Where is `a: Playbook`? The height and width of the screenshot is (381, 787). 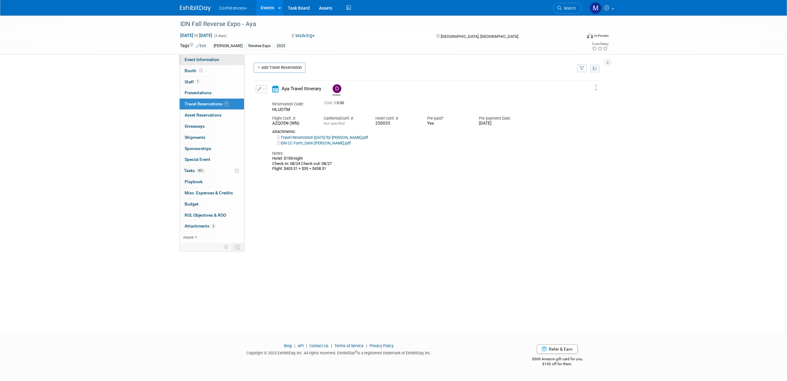 a: Playbook is located at coordinates (212, 182).